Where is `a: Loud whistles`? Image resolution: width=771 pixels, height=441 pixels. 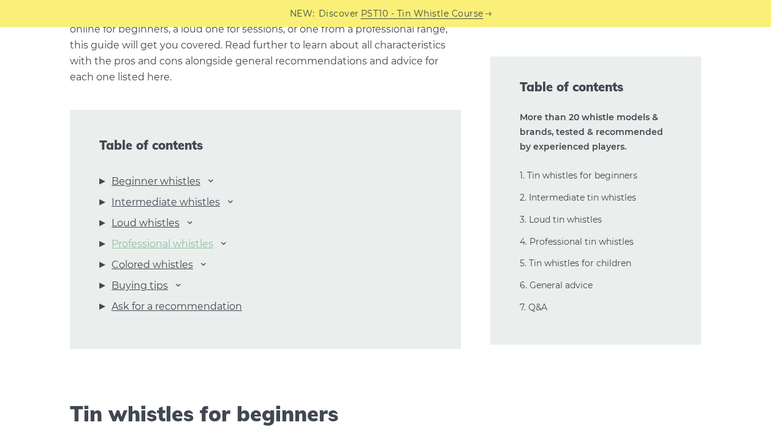
a: Loud whistles is located at coordinates (145, 223).